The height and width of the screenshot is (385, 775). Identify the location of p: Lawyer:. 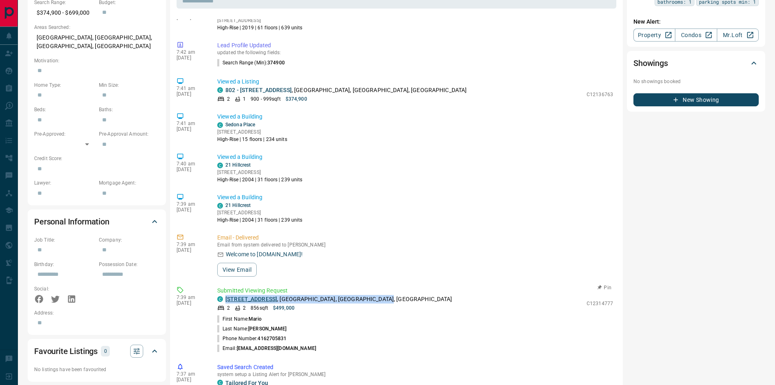
(64, 183).